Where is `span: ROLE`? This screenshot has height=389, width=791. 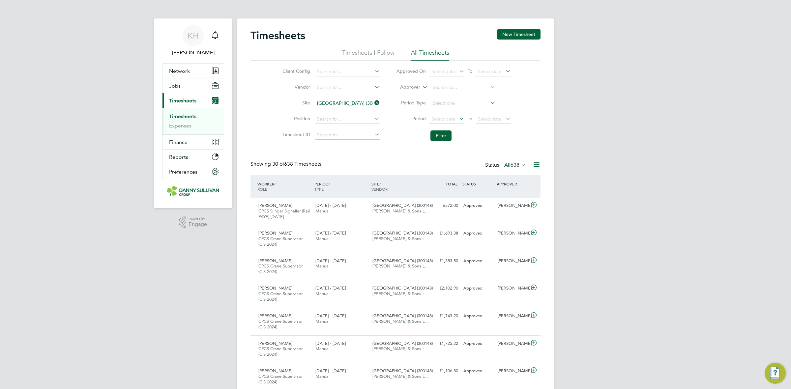 span: ROLE is located at coordinates (262, 189).